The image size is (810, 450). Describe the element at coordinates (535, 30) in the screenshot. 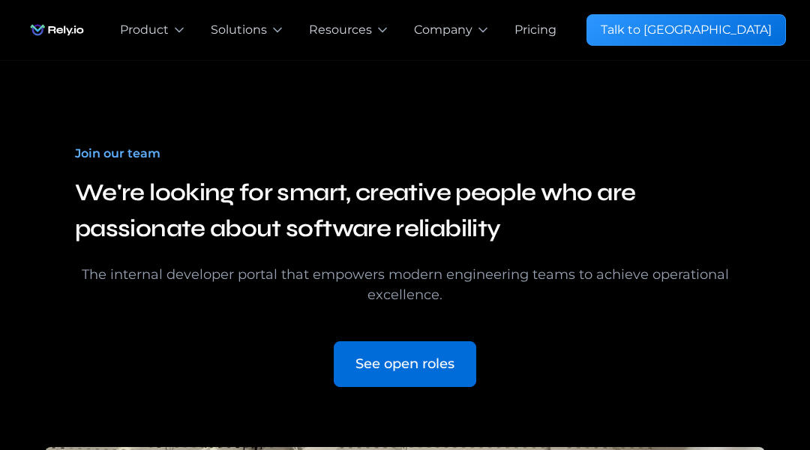

I see `a: Pricing` at that location.